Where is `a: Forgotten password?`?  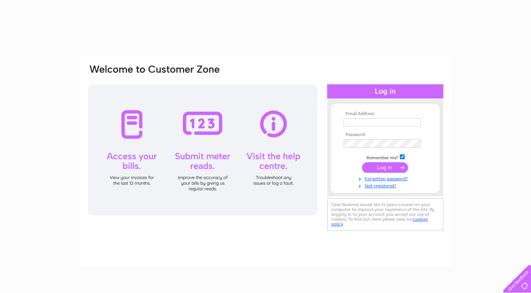
a: Forgotten password? is located at coordinates (386, 178).